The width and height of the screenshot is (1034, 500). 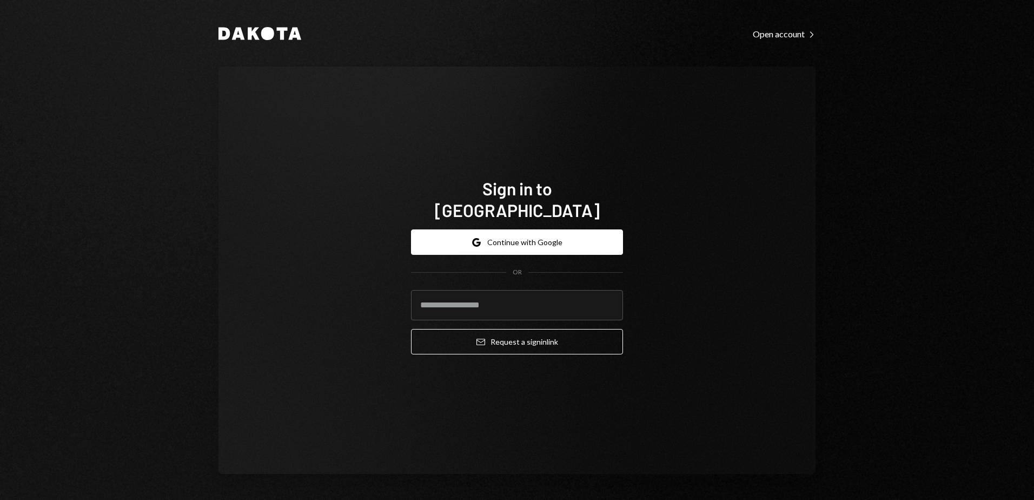 What do you see at coordinates (517, 272) in the screenshot?
I see `div: OR` at bounding box center [517, 272].